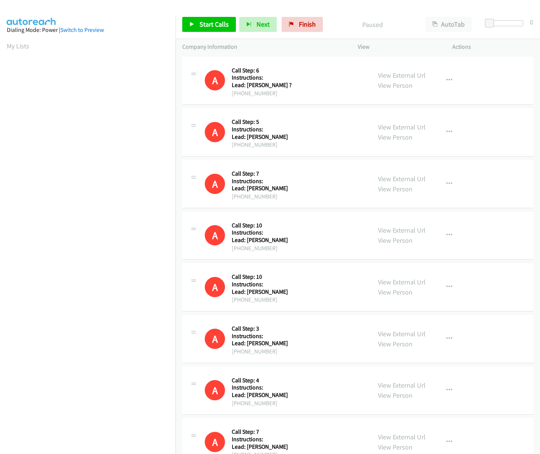 The image size is (540, 454). Describe the element at coordinates (263, 47) in the screenshot. I see `p: Company Information` at that location.